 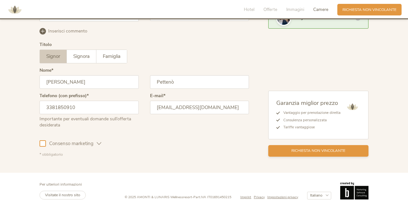 What do you see at coordinates (355, 191) in the screenshot?
I see `a: Brandnamic GmbH | Leading Hospitality Solutions` at bounding box center [355, 191].